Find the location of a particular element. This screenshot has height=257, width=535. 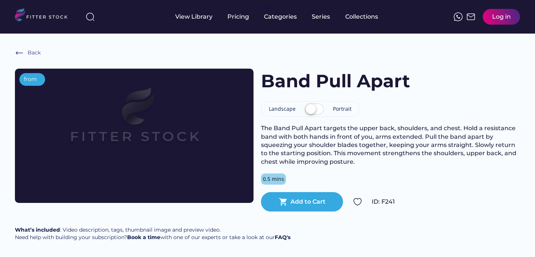

div: Portrait is located at coordinates (342, 109).